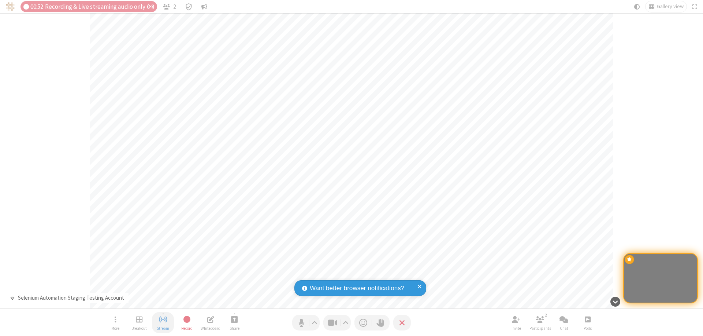 Image resolution: width=703 pixels, height=336 pixels. I want to click on span: Recording & Live streaming audio only, so click(100, 7).